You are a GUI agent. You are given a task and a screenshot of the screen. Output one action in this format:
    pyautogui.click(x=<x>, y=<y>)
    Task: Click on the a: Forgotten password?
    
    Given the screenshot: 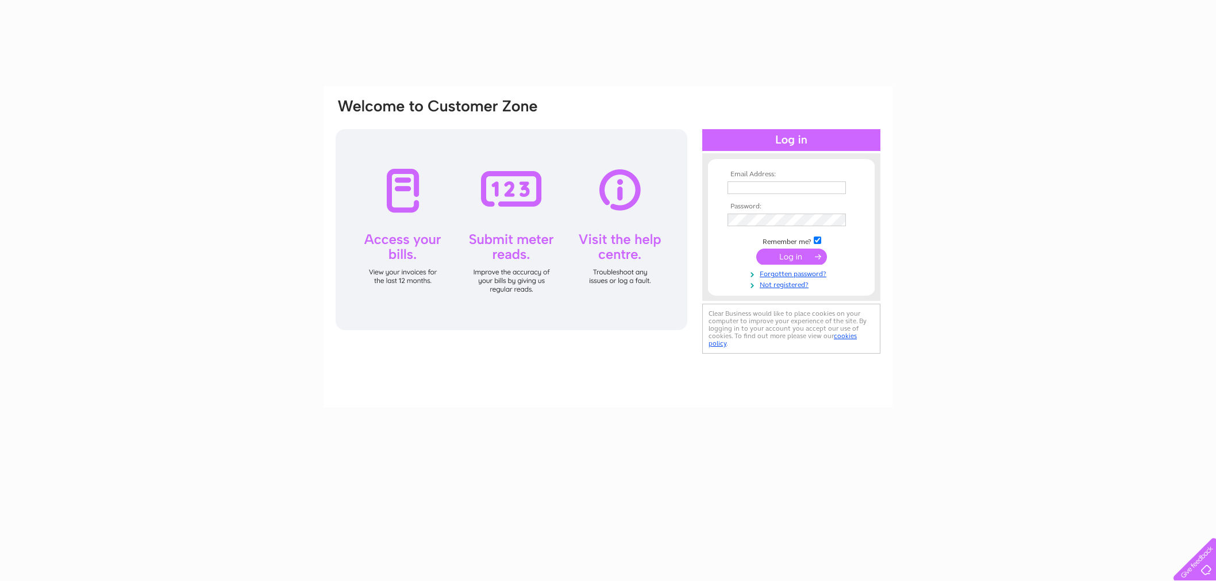 What is the action you would take?
    pyautogui.click(x=792, y=273)
    